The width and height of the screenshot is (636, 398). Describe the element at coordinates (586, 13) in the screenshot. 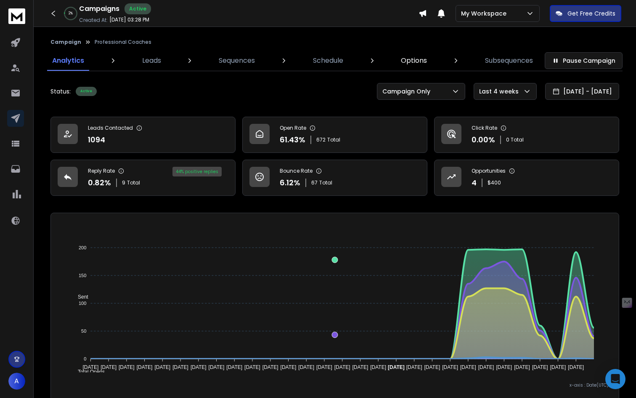

I see `button: Get Free Credits` at that location.